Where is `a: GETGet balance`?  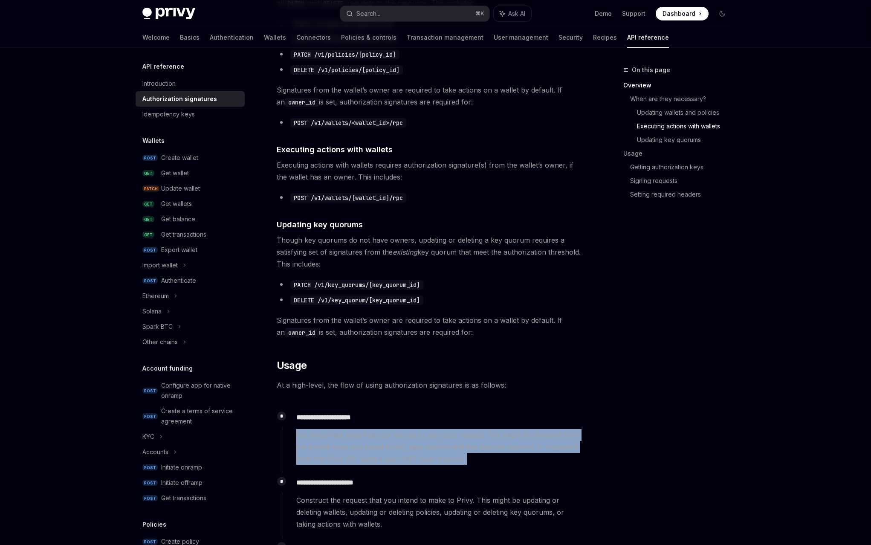
a: GETGet balance is located at coordinates (190, 219).